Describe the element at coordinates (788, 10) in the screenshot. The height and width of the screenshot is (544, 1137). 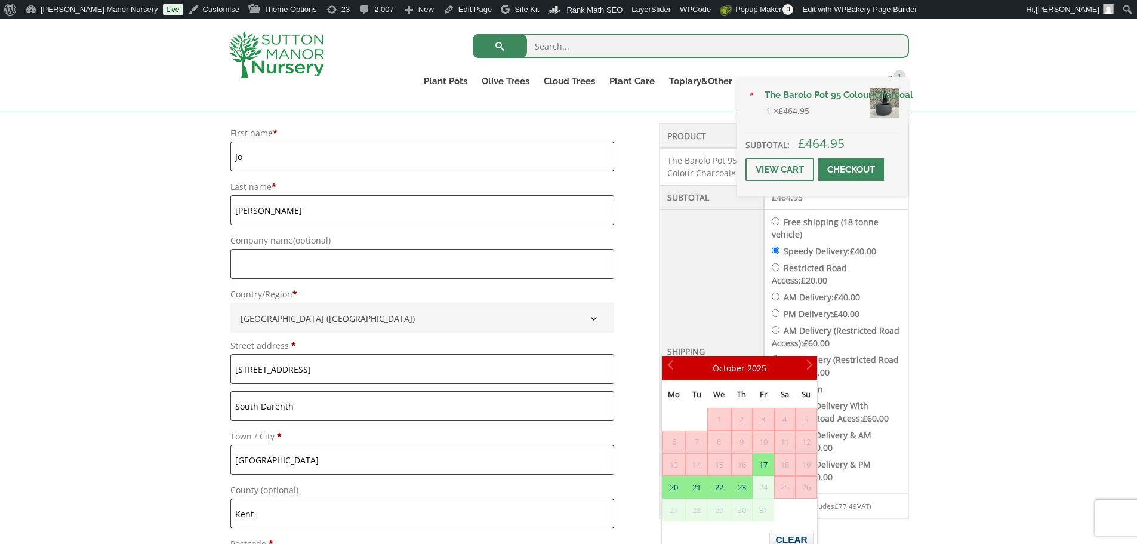
I see `span: 0` at that location.